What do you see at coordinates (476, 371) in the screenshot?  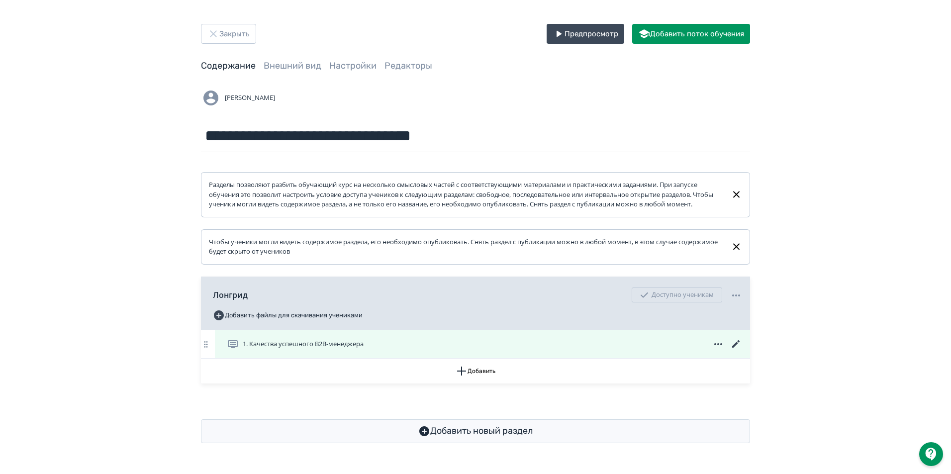 I see `button: Добавить` at bounding box center [476, 371].